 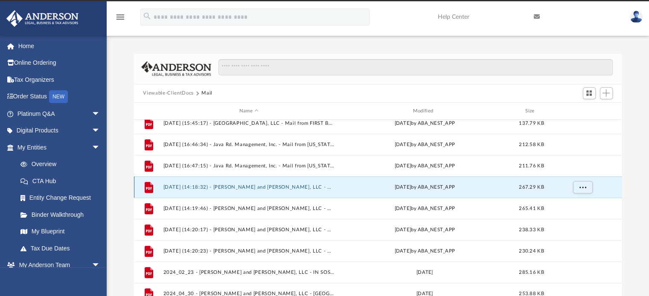 I want to click on div: grid, so click(x=378, y=208).